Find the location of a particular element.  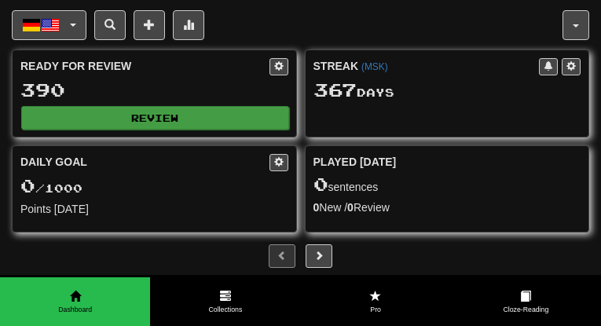

div: sentences is located at coordinates (447, 185).